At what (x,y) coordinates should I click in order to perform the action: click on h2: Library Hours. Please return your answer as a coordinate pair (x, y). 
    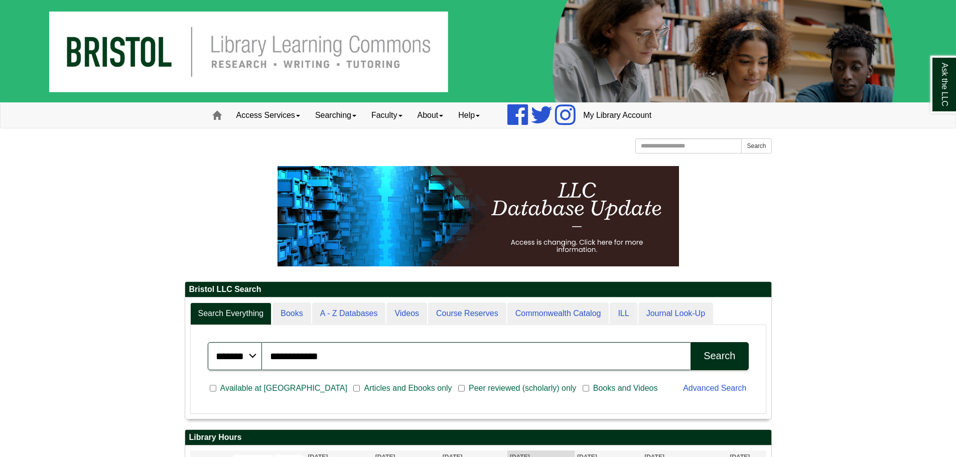
    Looking at the image, I should click on (478, 438).